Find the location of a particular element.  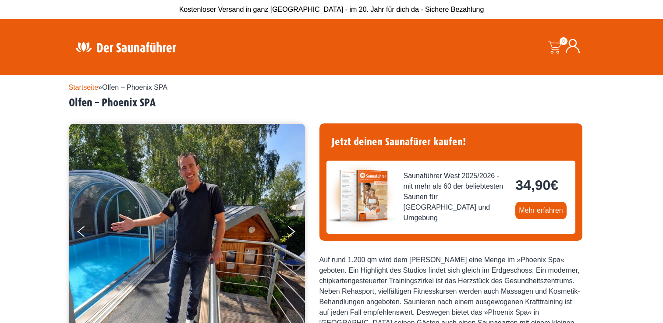

h2: Olfen – Phoenix SPA is located at coordinates (332, 103).